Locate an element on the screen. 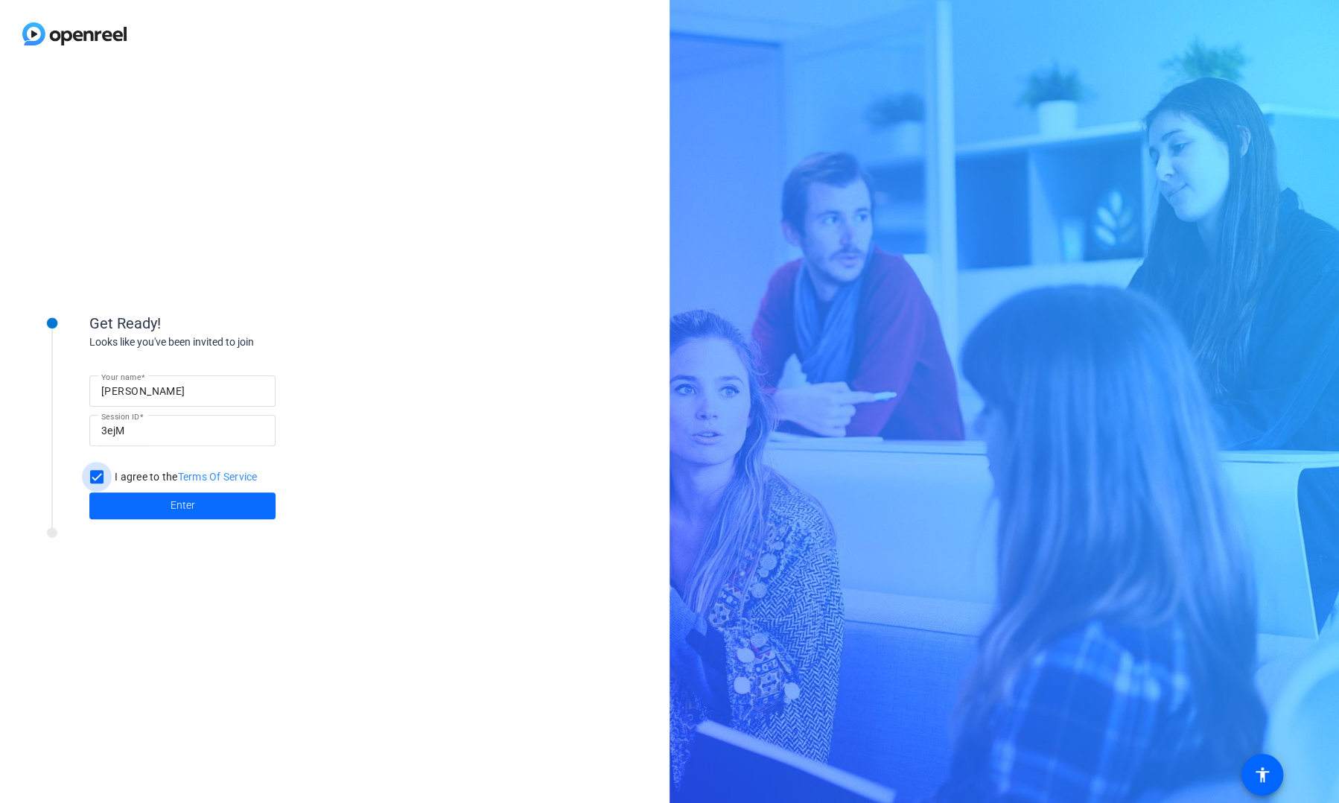  span: Enter is located at coordinates (183, 505).